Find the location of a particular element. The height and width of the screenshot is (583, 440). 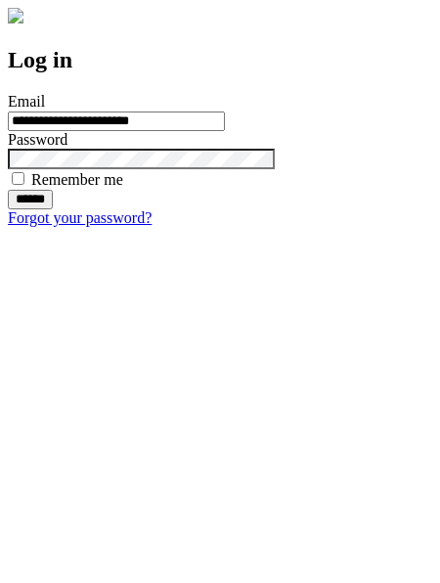

a: Forgot your password? is located at coordinates (79, 217).